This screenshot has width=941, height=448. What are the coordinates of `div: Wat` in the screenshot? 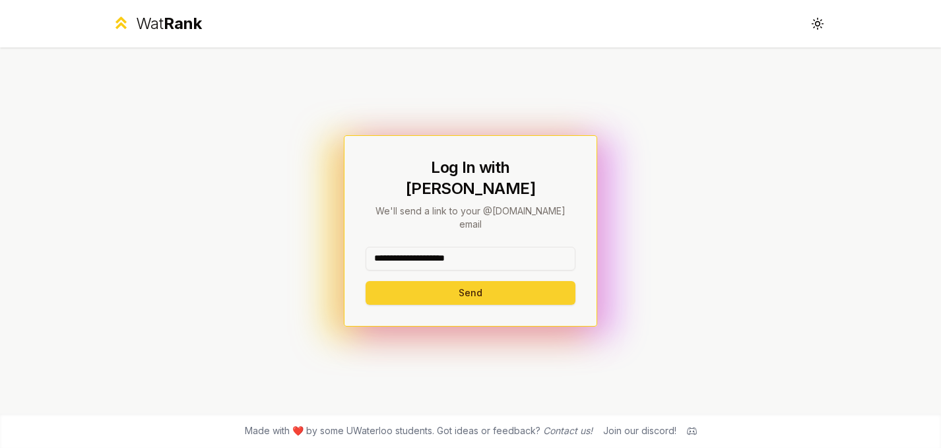 It's located at (169, 24).